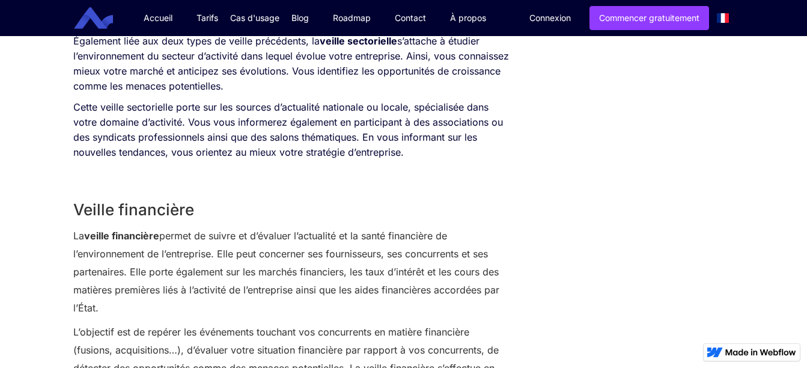  Describe the element at coordinates (255, 18) in the screenshot. I see `div: Cas d'usage` at that location.